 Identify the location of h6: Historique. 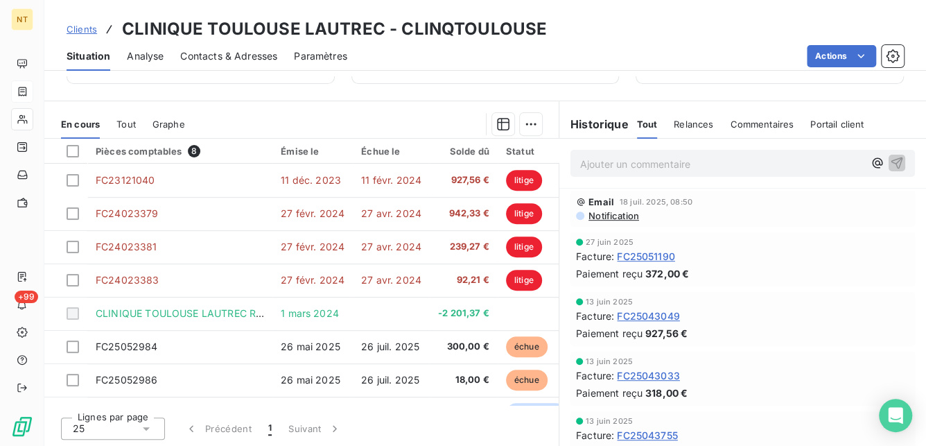
(594, 124).